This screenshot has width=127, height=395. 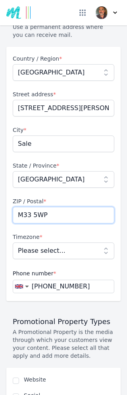 What do you see at coordinates (63, 322) in the screenshot?
I see `h3: Promotional Property Types` at bounding box center [63, 322].